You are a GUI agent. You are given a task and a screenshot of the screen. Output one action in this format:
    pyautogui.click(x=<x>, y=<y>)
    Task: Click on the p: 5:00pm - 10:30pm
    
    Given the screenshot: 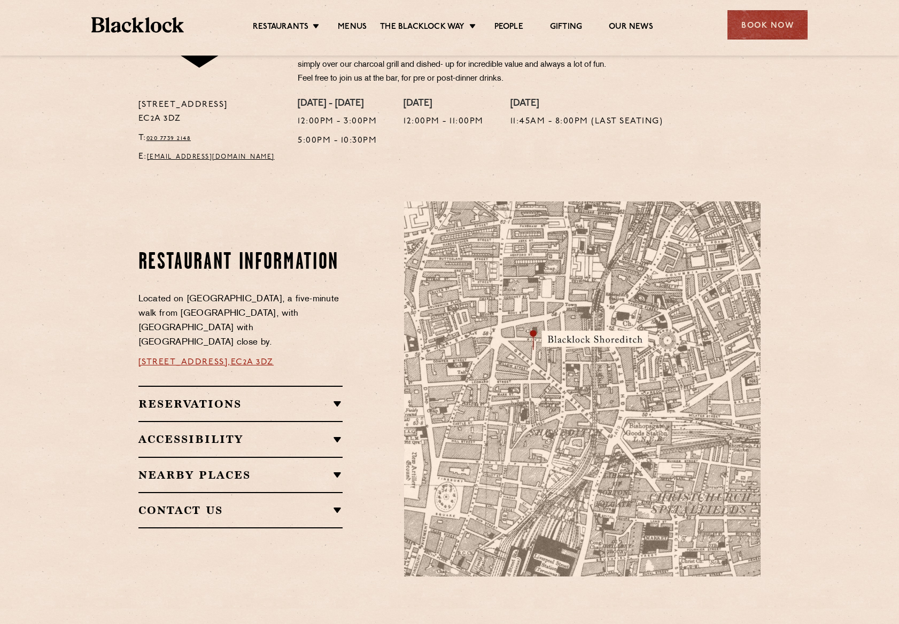 What is the action you would take?
    pyautogui.click(x=337, y=141)
    